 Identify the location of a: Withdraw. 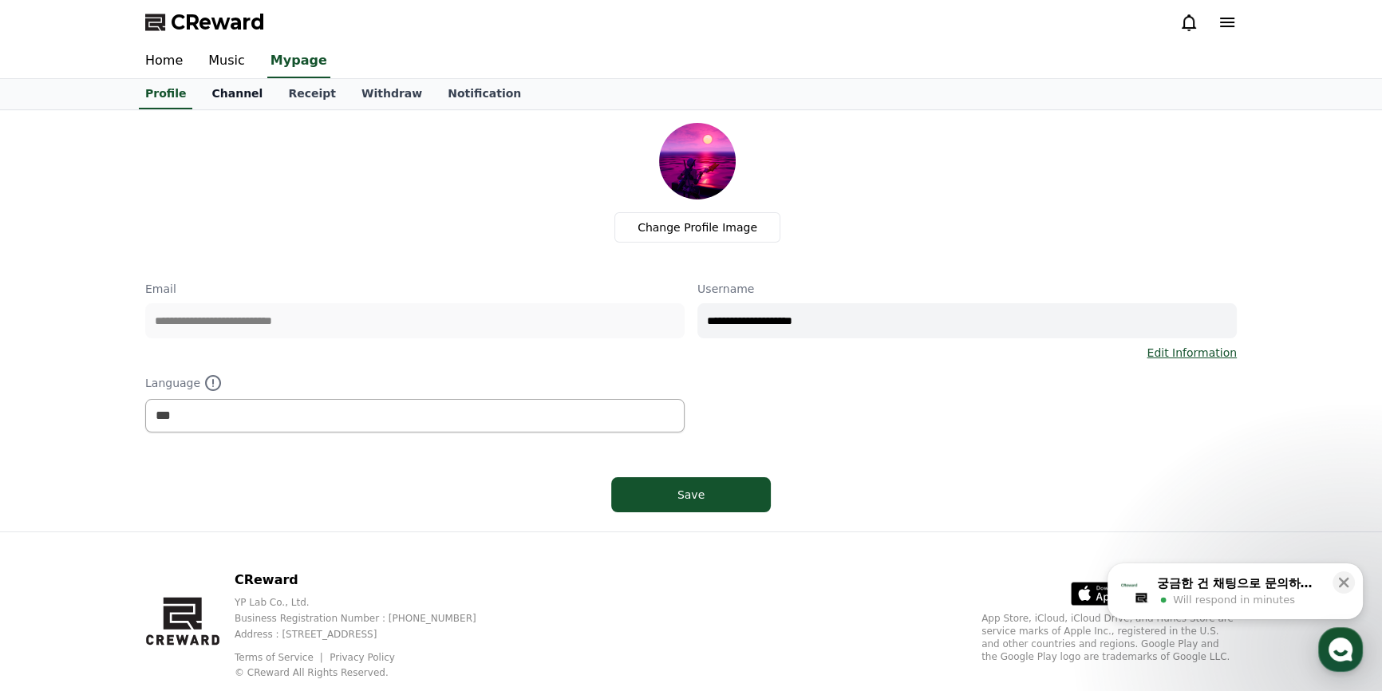
(392, 94).